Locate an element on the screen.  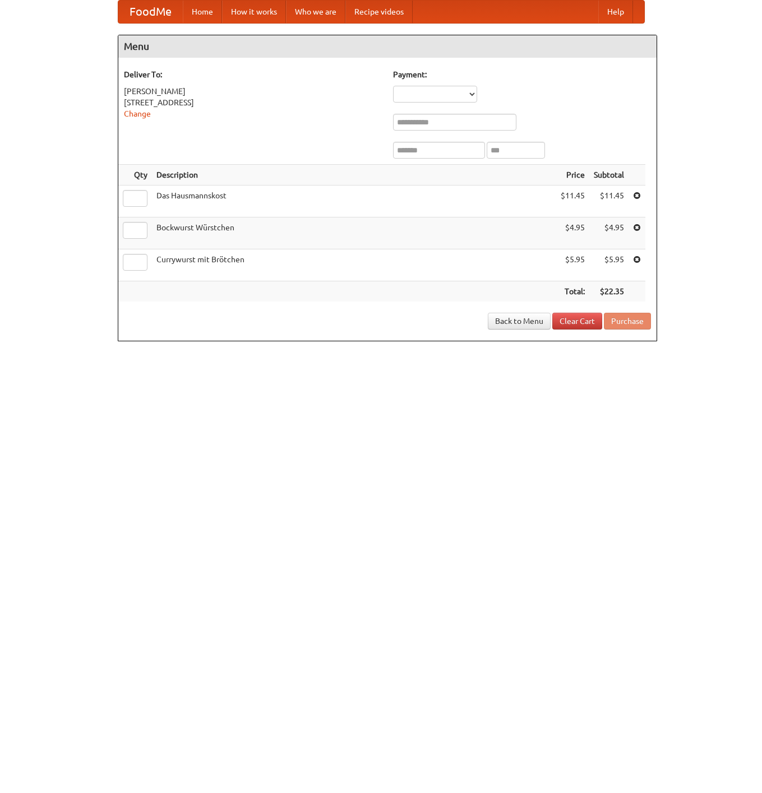
th: Subtotal is located at coordinates (609, 175).